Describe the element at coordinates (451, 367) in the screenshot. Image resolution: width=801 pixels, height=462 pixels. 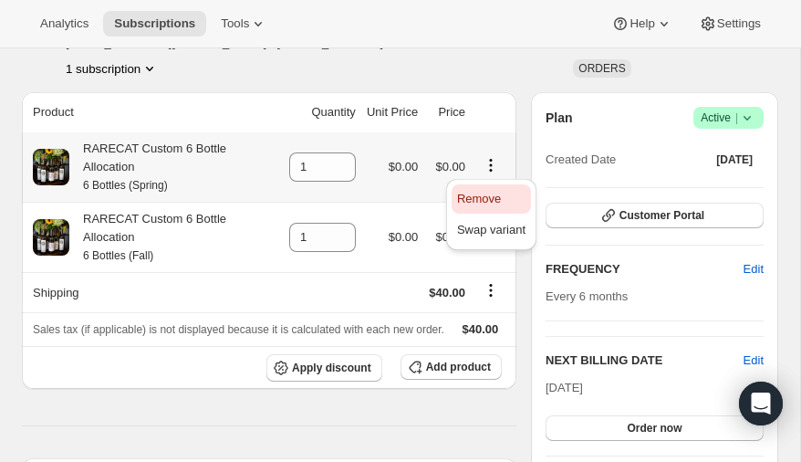
I see `button: Add product` at that location.